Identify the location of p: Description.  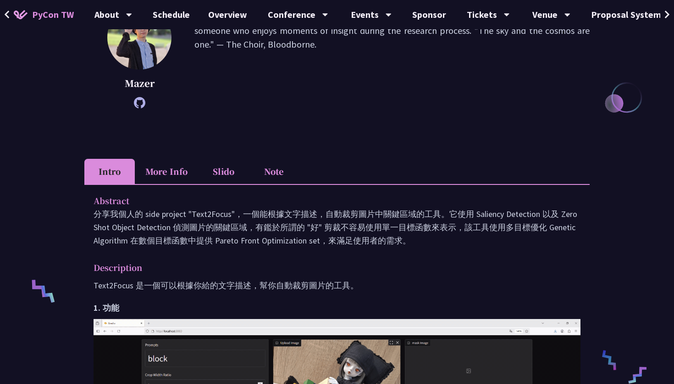
(328, 268).